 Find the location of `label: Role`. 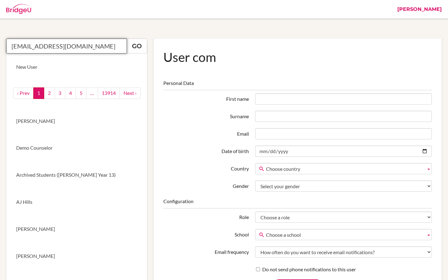

label: Role is located at coordinates (206, 216).